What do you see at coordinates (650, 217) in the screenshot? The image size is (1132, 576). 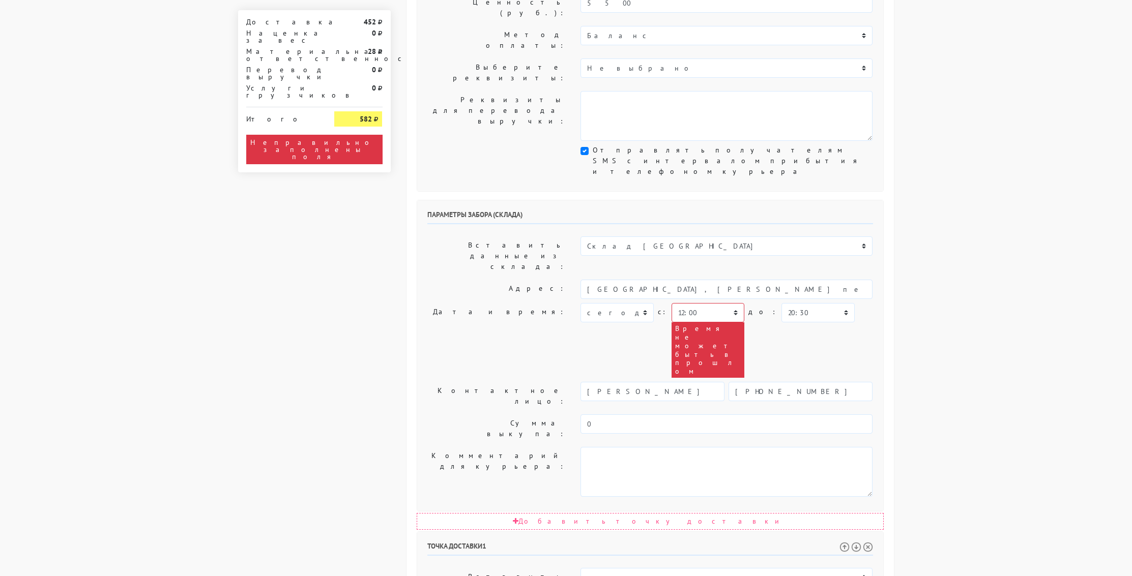 I see `h6: Параметры забора (склада)` at bounding box center [650, 217].